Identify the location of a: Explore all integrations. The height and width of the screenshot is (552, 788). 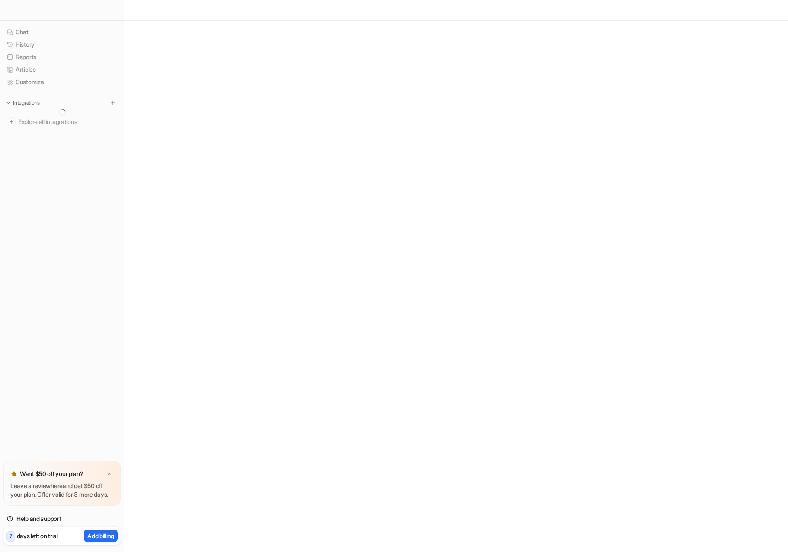
(62, 122).